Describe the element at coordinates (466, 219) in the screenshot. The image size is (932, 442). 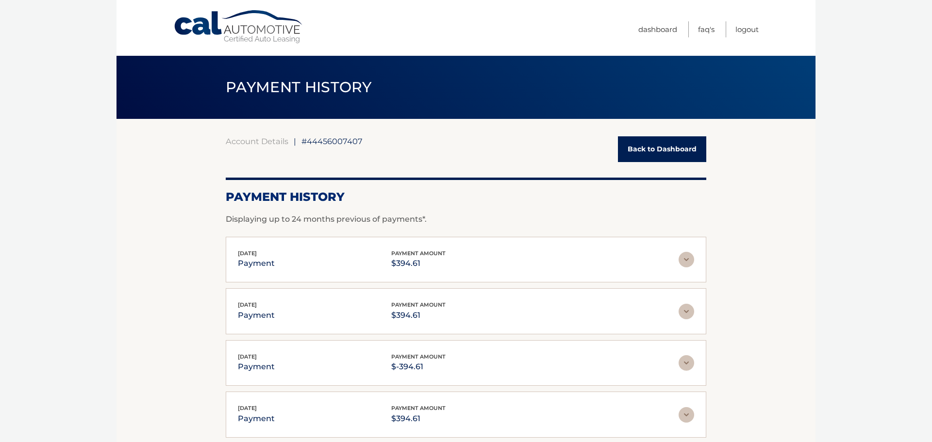
I see `p: Displaying up to 24 months previous of payments*.` at that location.